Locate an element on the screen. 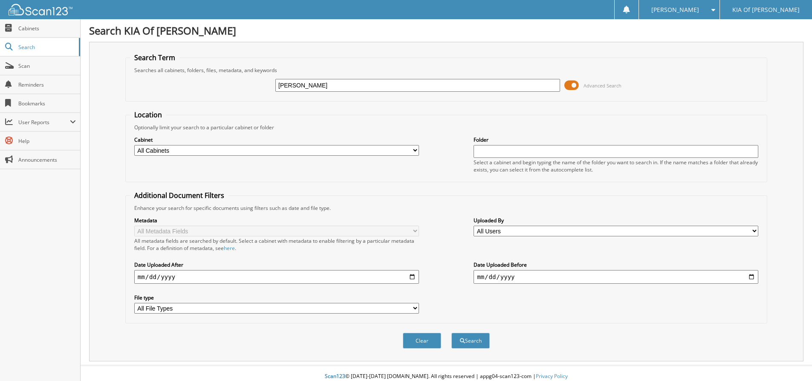  span: Scan is located at coordinates (47, 66).